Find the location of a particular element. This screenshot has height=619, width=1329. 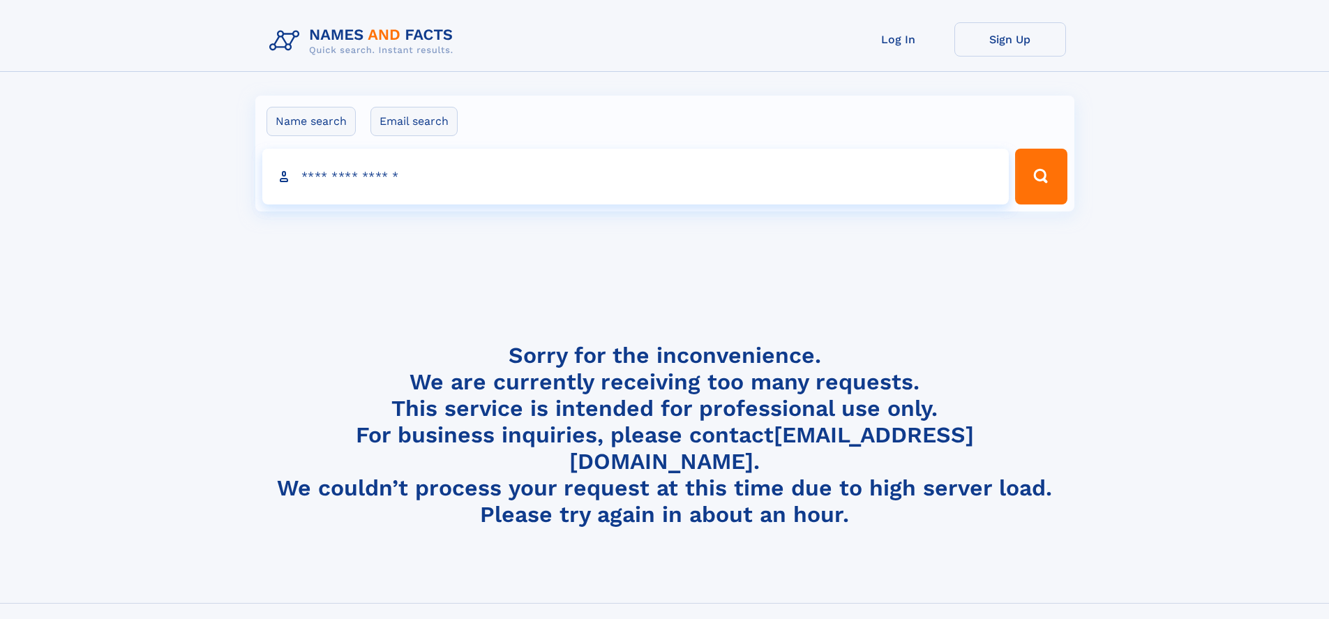

input: search input is located at coordinates (636, 177).